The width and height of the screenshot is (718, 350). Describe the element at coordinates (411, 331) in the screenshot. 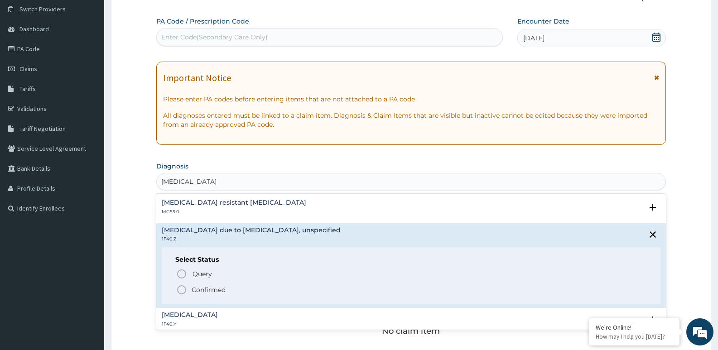

I see `p: No claim item` at that location.